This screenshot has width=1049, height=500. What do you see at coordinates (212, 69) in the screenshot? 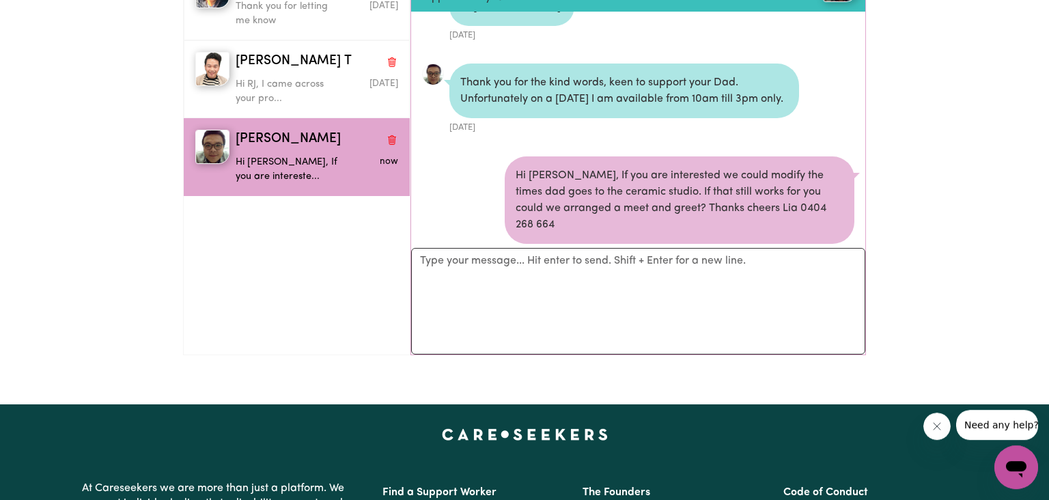
I see `img: Honorato T` at bounding box center [212, 69].